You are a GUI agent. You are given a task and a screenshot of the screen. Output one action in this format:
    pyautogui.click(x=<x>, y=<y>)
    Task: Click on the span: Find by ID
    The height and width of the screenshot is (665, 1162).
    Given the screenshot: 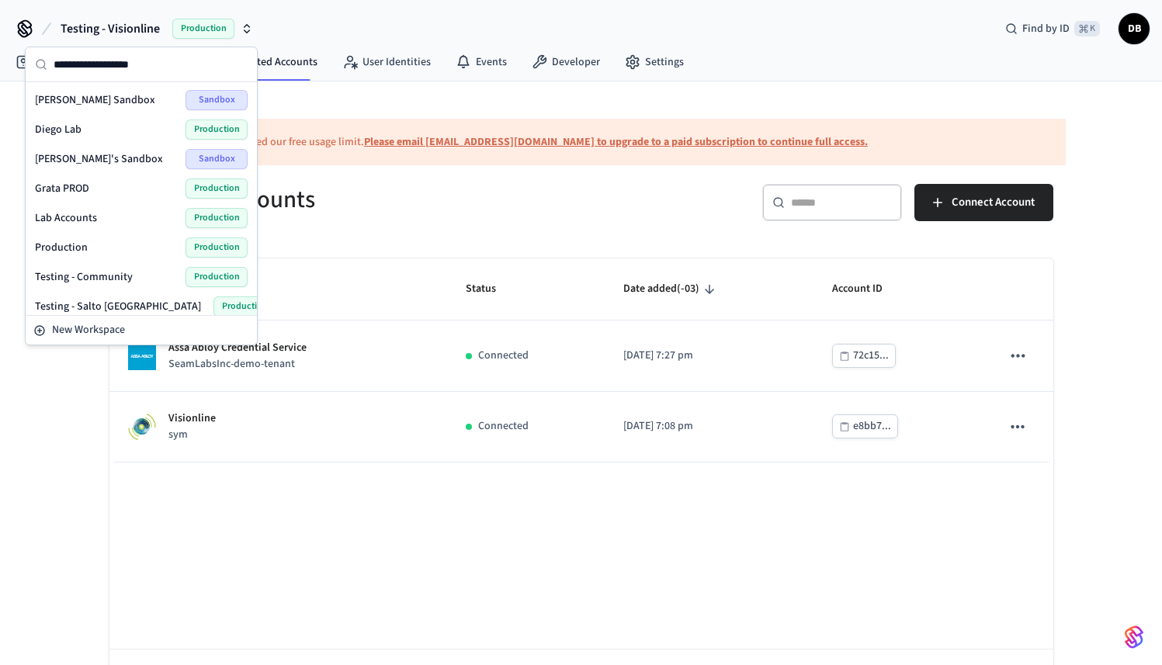 What is the action you would take?
    pyautogui.click(x=1046, y=29)
    